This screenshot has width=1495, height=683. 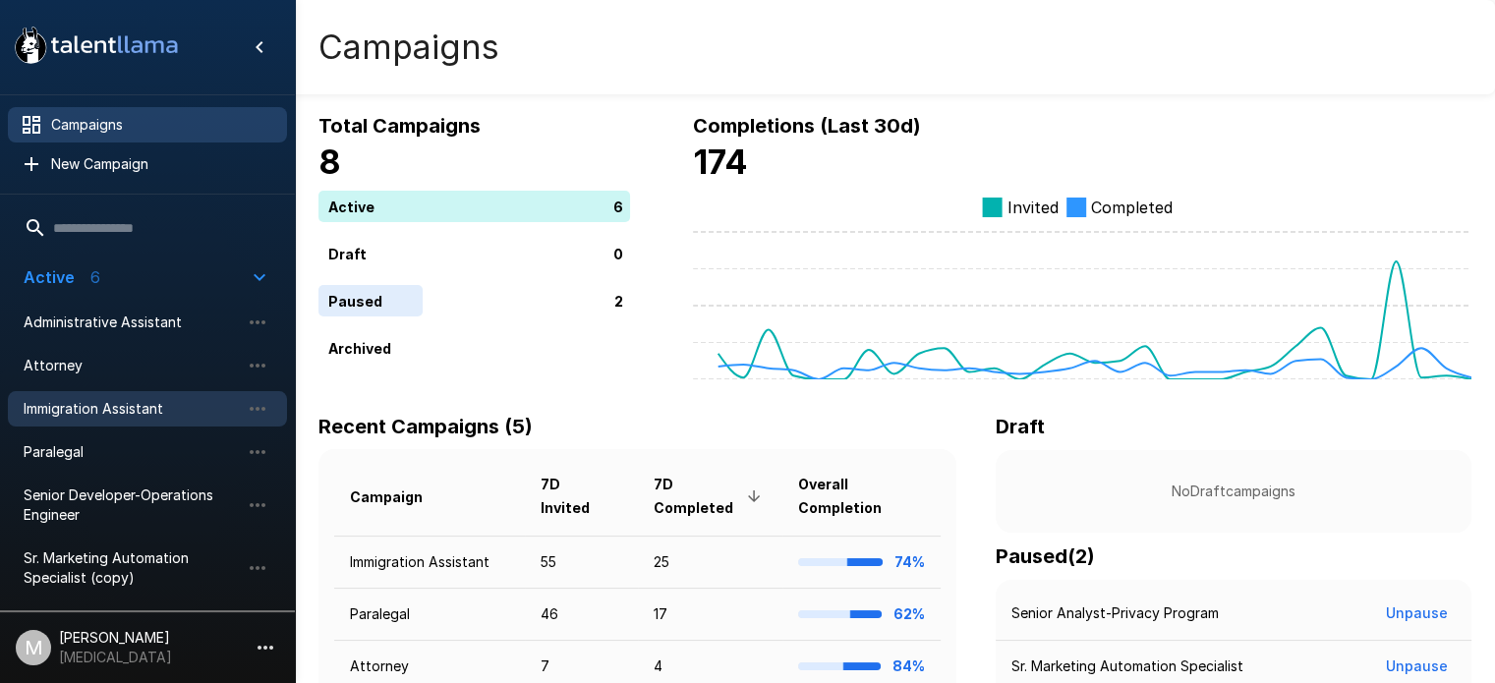 What do you see at coordinates (618, 253) in the screenshot?
I see `p: 0` at bounding box center [618, 253].